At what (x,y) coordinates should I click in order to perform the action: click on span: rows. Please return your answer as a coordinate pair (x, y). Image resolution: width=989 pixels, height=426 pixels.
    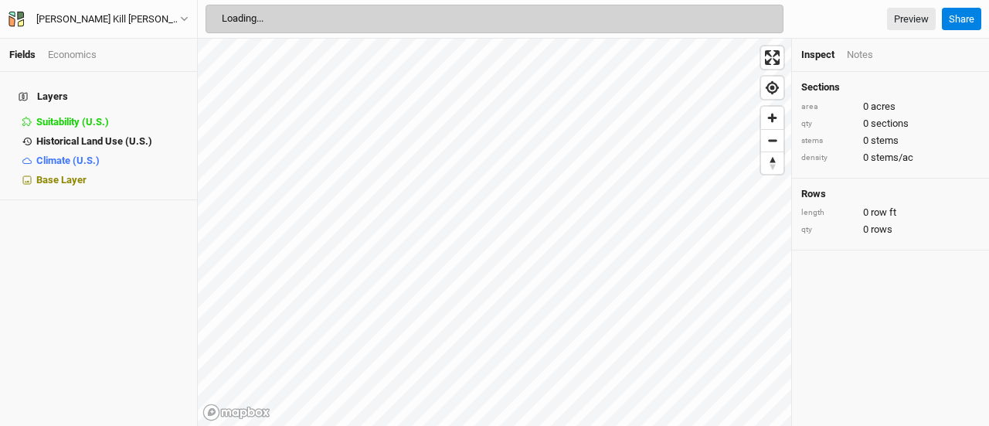
    Looking at the image, I should click on (881, 229).